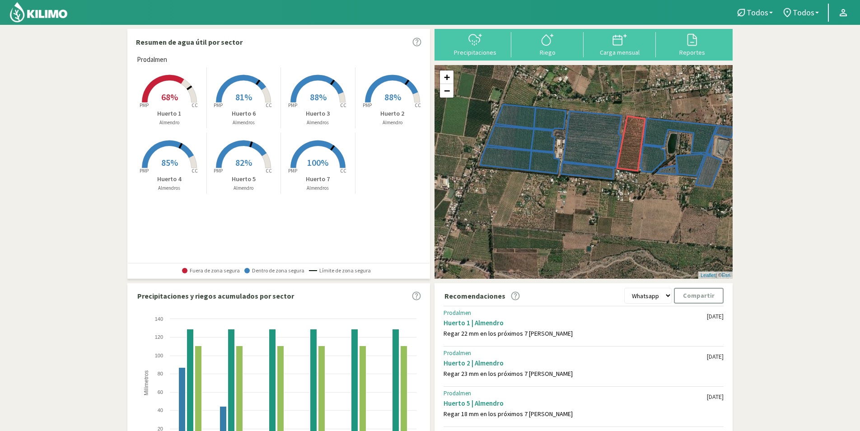  What do you see at coordinates (146, 382) in the screenshot?
I see `text: Milímetros` at bounding box center [146, 382].